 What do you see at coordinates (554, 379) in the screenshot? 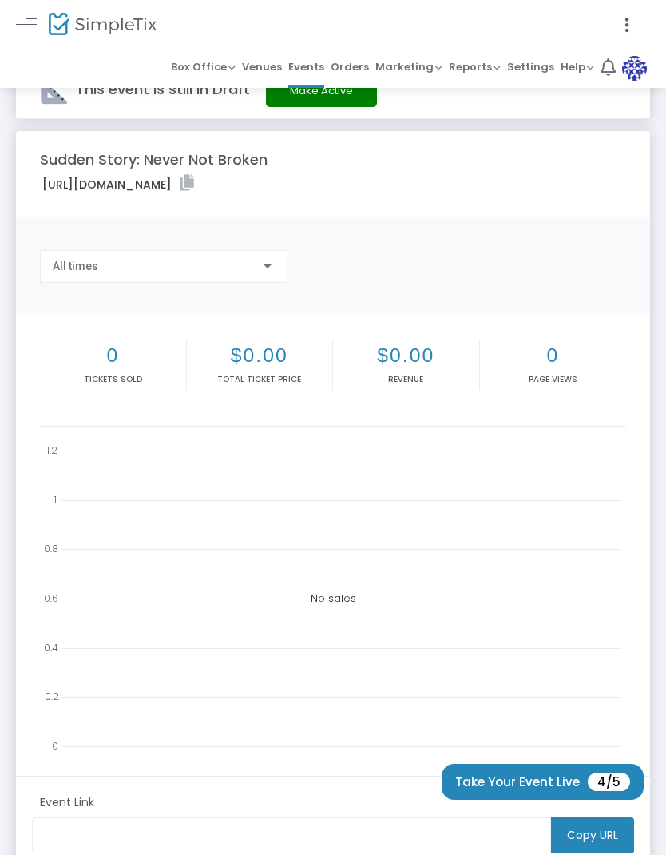
I see `p: Page Views` at bounding box center [554, 379].